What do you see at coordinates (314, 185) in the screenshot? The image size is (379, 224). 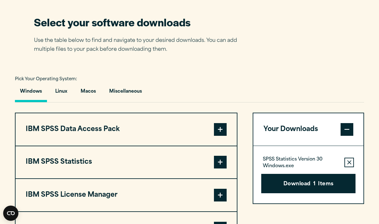 I see `span: 1` at bounding box center [314, 185].